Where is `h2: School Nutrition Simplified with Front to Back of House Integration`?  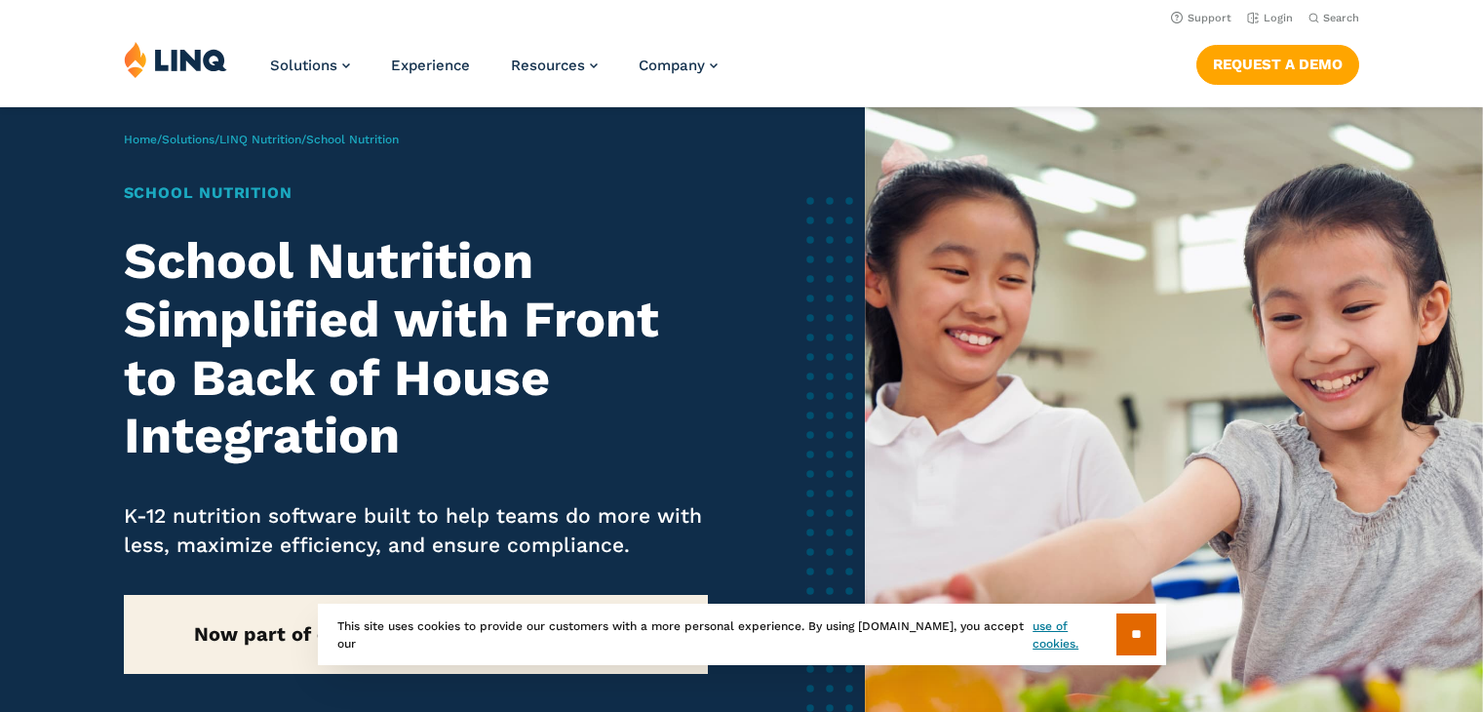 h2: School Nutrition Simplified with Front to Back of House Integration is located at coordinates (415, 348).